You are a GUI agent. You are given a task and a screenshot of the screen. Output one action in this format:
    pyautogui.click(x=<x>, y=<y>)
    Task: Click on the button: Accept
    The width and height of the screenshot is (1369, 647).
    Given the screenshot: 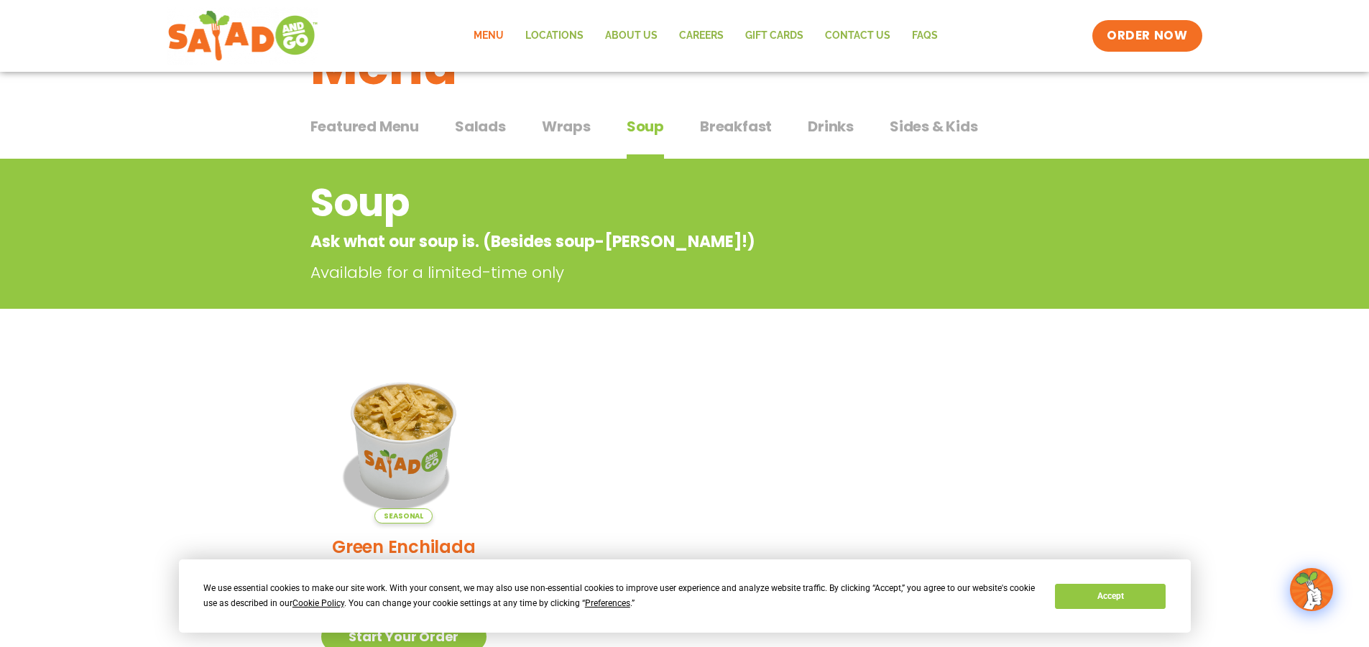 What is the action you would take?
    pyautogui.click(x=1110, y=596)
    